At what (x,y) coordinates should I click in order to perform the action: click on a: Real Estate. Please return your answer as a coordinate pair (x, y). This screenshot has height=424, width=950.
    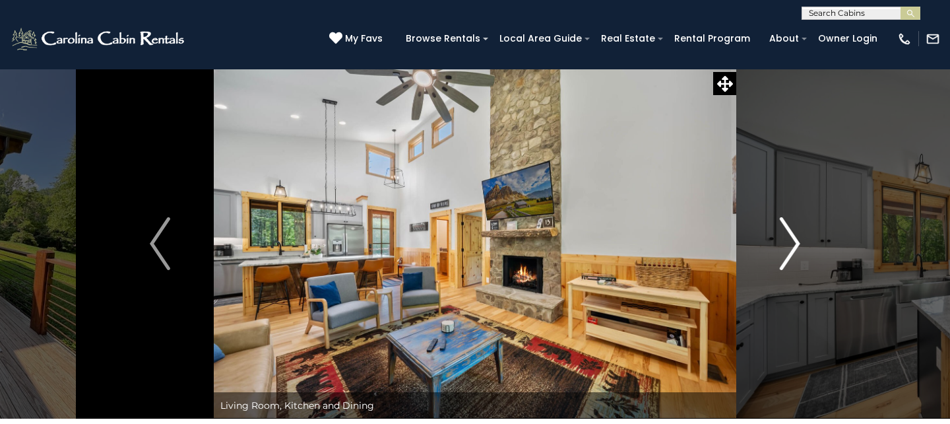
    Looking at the image, I should click on (628, 38).